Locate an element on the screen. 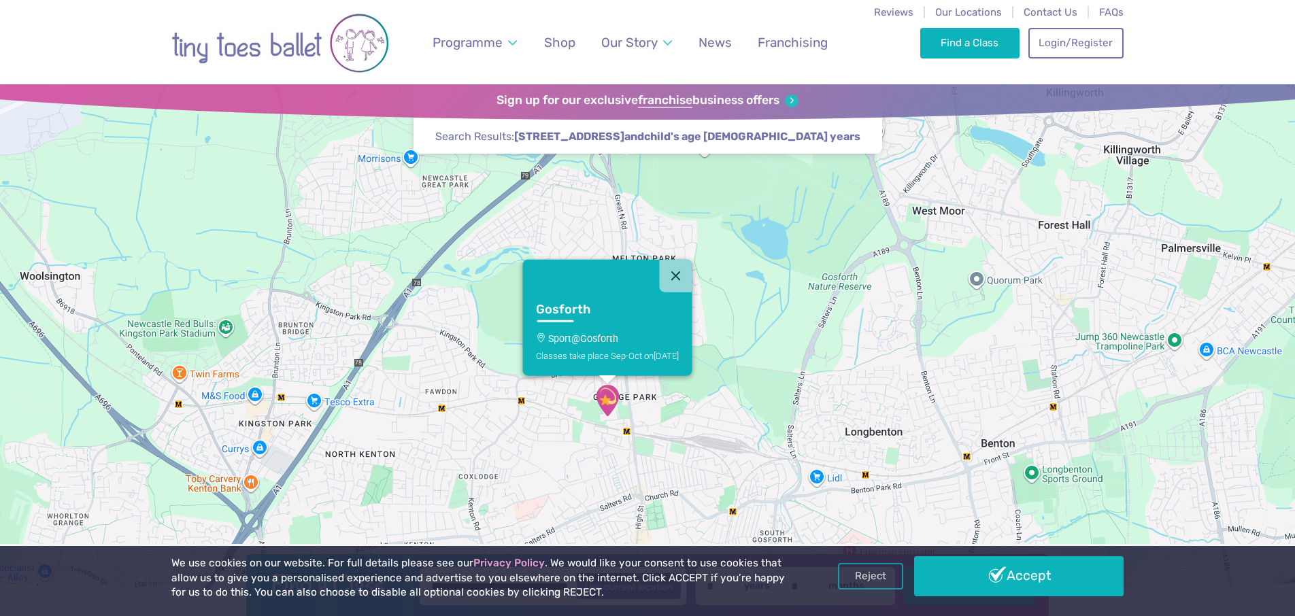 The image size is (1295, 616). a: Find a Class is located at coordinates (970, 43).